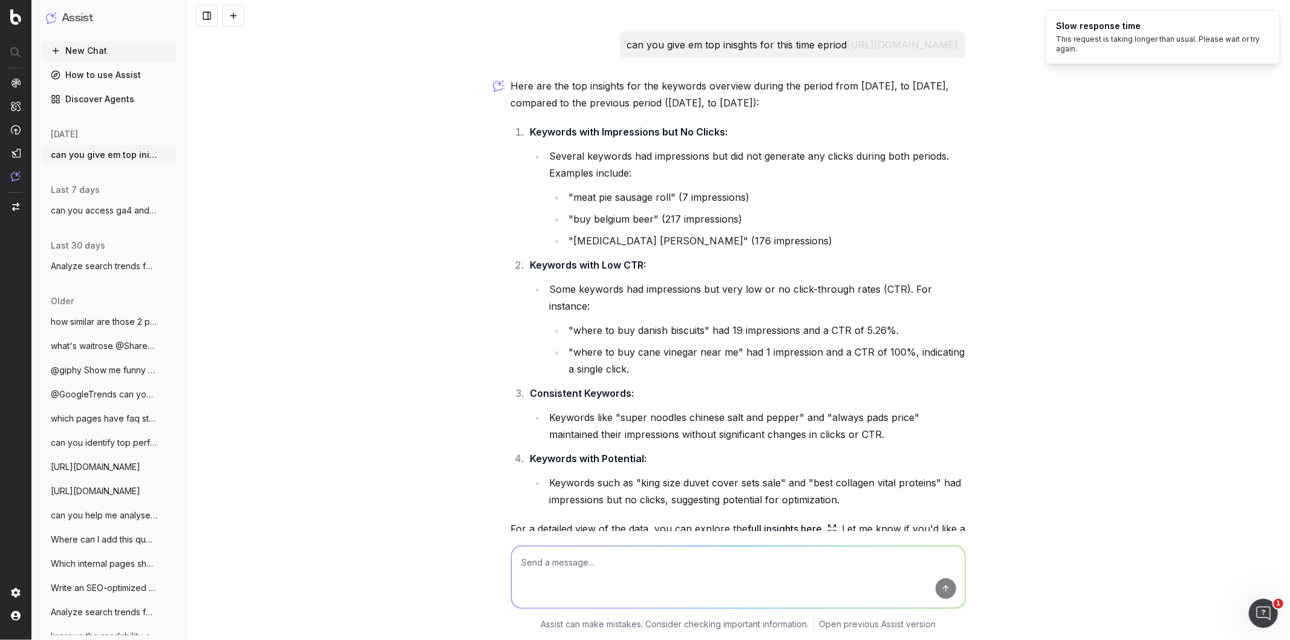  What do you see at coordinates (104, 539) in the screenshot?
I see `span: Where can I add this question o the page` at bounding box center [104, 539].